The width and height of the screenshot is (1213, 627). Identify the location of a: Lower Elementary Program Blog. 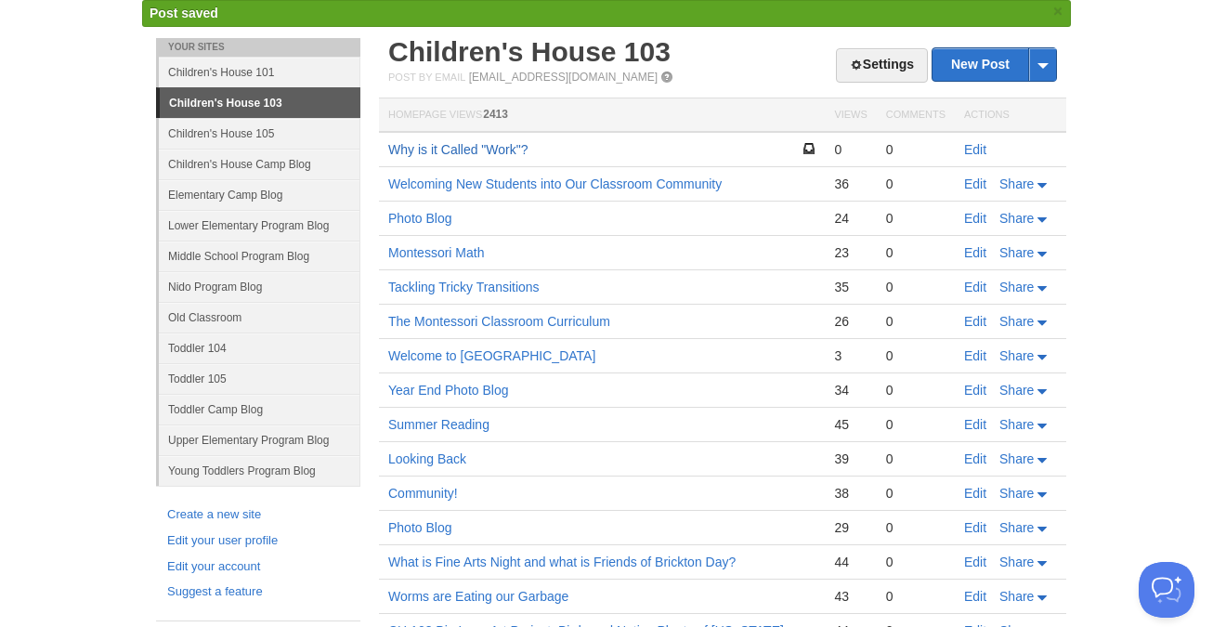
(259, 225).